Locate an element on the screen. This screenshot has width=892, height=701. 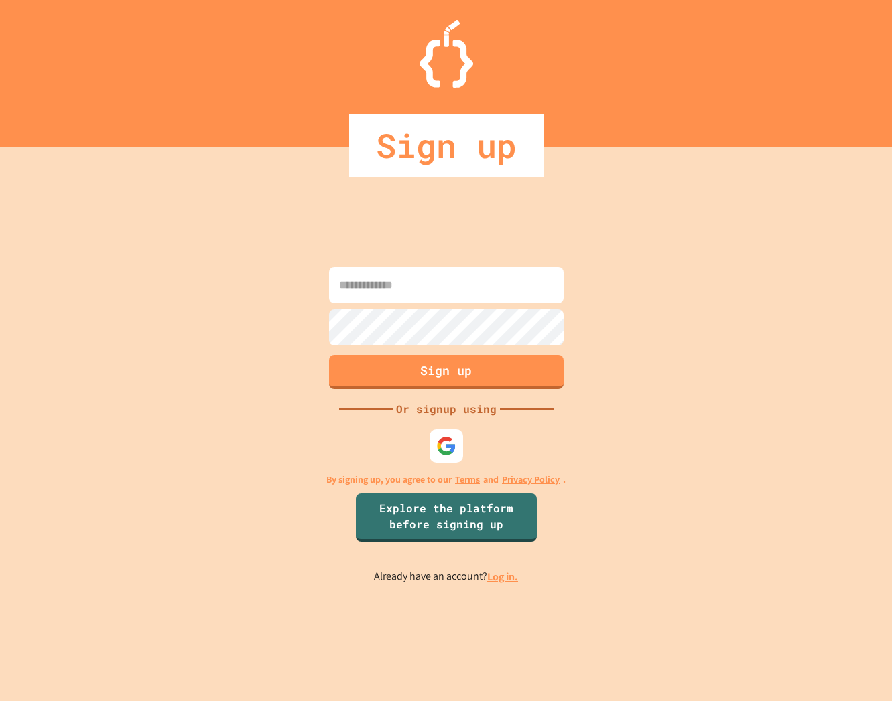
div: Sign up is located at coordinates (446, 145).